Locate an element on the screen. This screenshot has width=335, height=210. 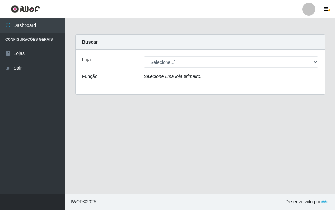
label: Loja is located at coordinates (86, 60).